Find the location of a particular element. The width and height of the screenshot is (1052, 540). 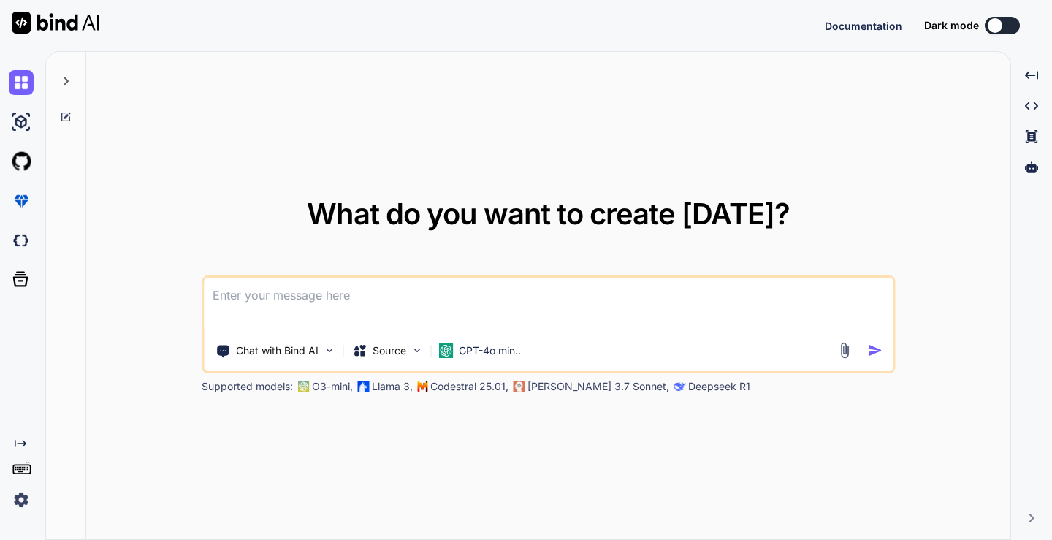

img: Pick Tools is located at coordinates (329, 350).